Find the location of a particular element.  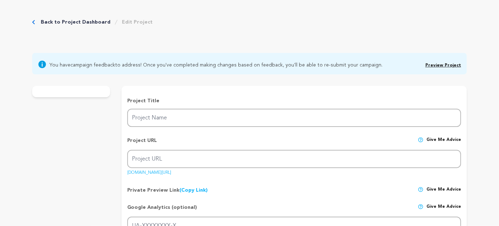

input: Project URL is located at coordinates (294, 159).